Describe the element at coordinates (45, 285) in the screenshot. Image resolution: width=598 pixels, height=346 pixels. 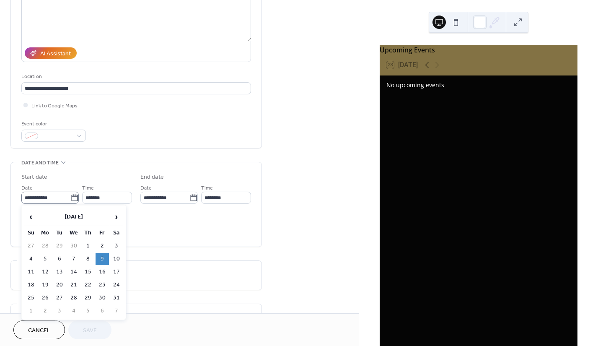
I see `td: 19` at that location.